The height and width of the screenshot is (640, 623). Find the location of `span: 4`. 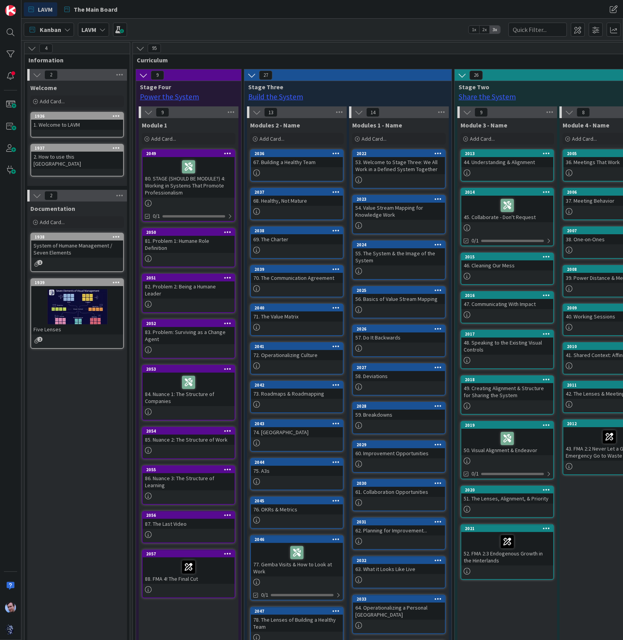

span: 4 is located at coordinates (46, 48).